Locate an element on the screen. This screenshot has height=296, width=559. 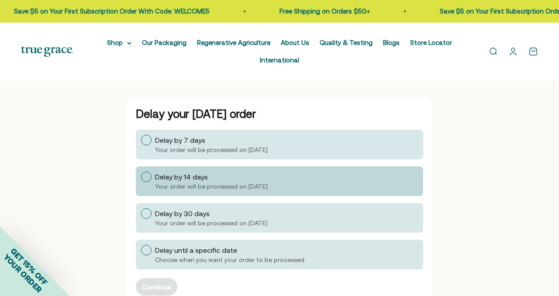
span: Delay by 14 days is located at coordinates (181, 177).